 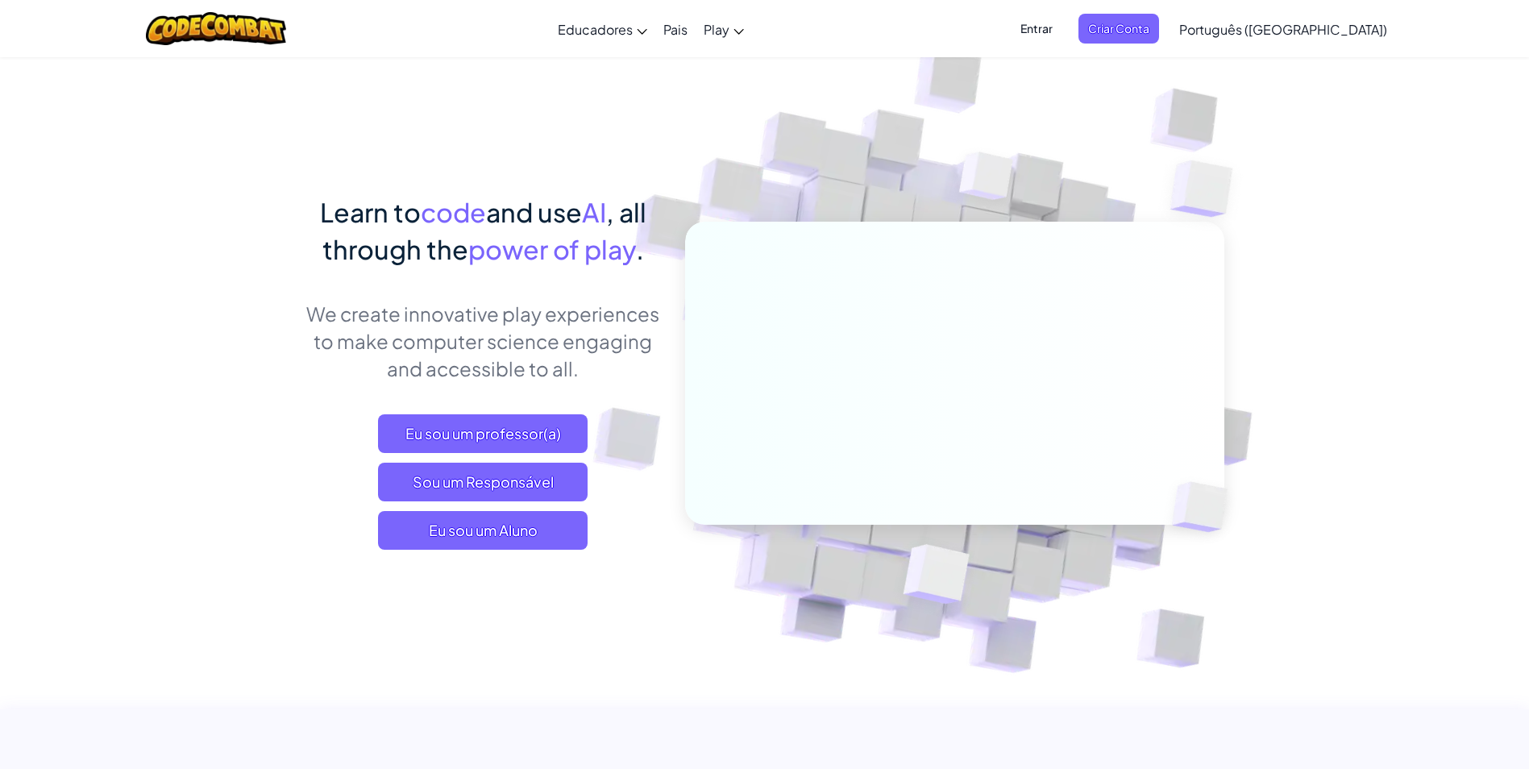 What do you see at coordinates (1037, 28) in the screenshot?
I see `button: Entrar` at bounding box center [1037, 28].